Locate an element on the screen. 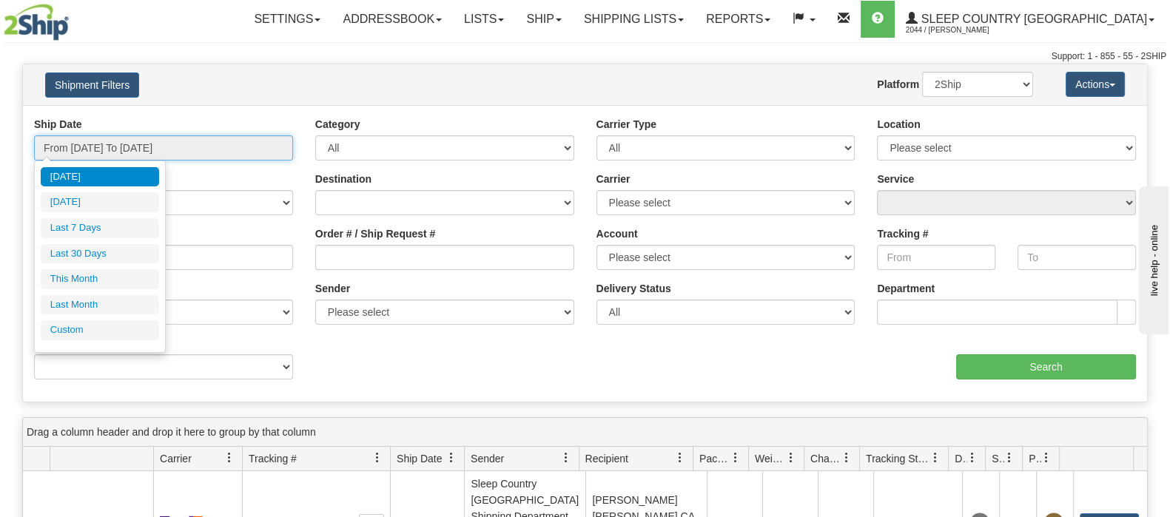  a: Sender filter column settings is located at coordinates (566, 458).